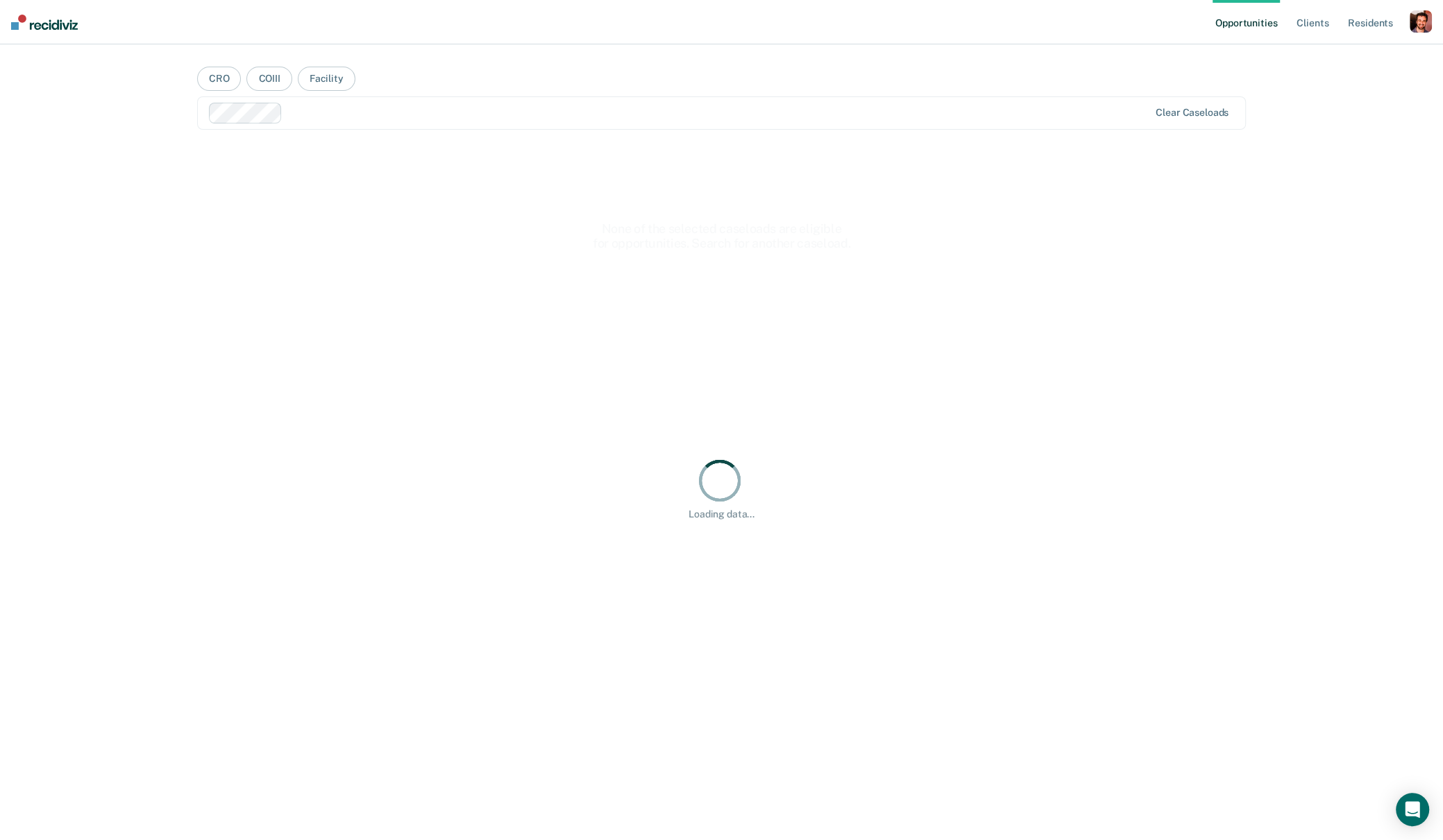  Describe the element at coordinates (1413, 810) in the screenshot. I see `div: Open Intercom Messenger` at that location.